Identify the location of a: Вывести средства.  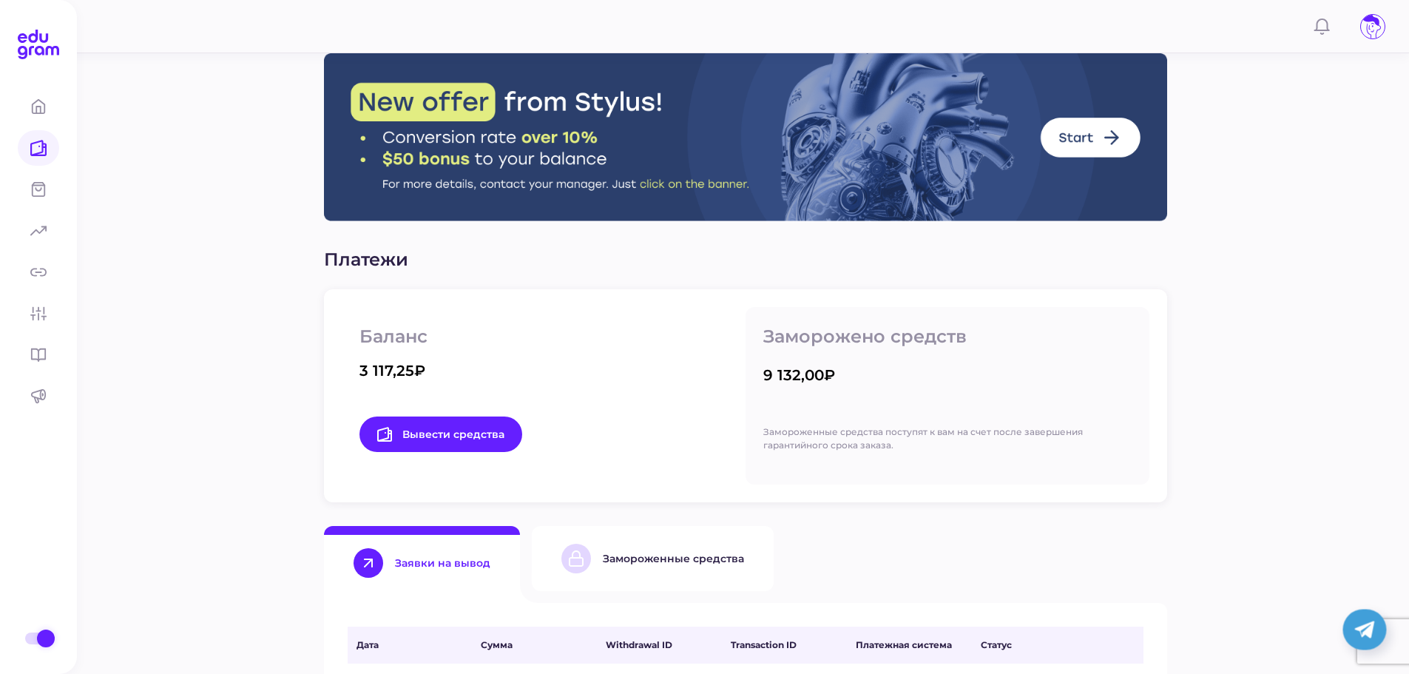
(441, 434).